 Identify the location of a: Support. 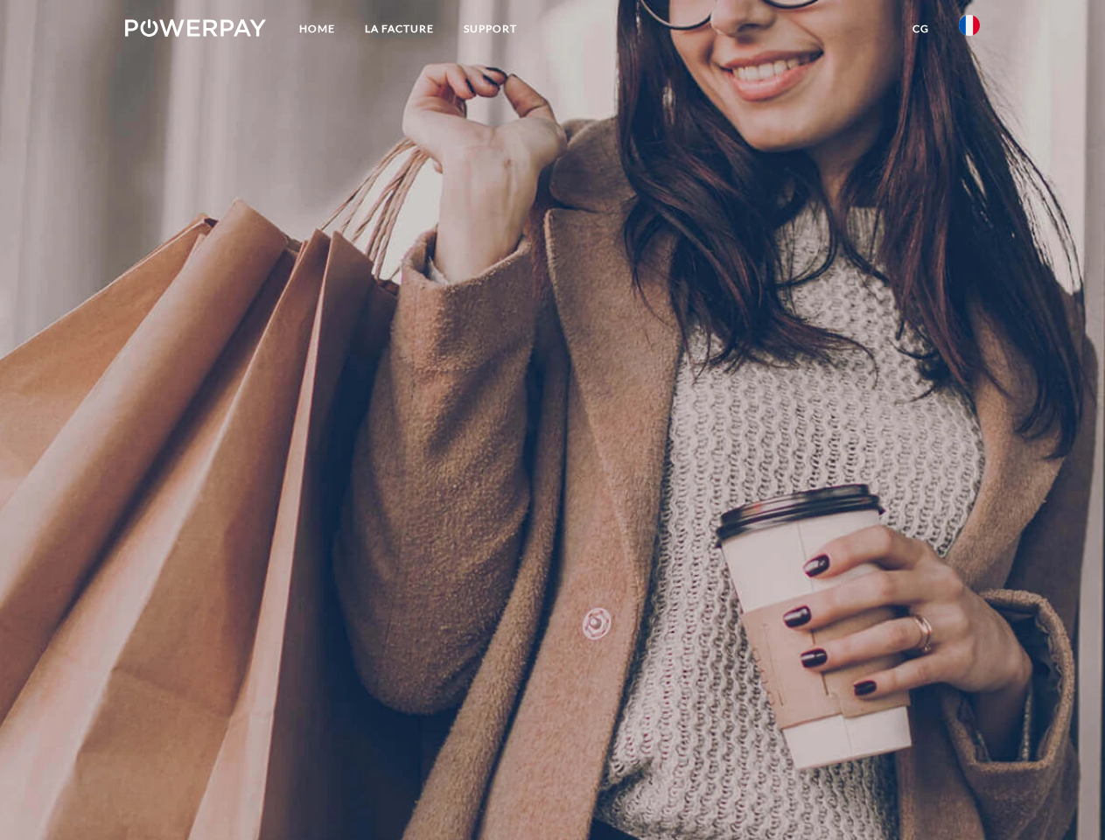
(490, 29).